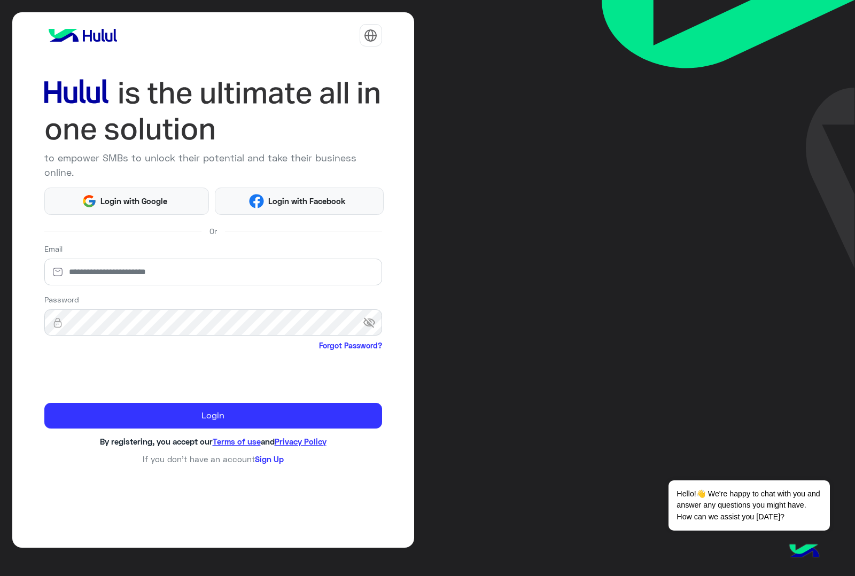 Image resolution: width=855 pixels, height=576 pixels. I want to click on span: and, so click(268, 441).